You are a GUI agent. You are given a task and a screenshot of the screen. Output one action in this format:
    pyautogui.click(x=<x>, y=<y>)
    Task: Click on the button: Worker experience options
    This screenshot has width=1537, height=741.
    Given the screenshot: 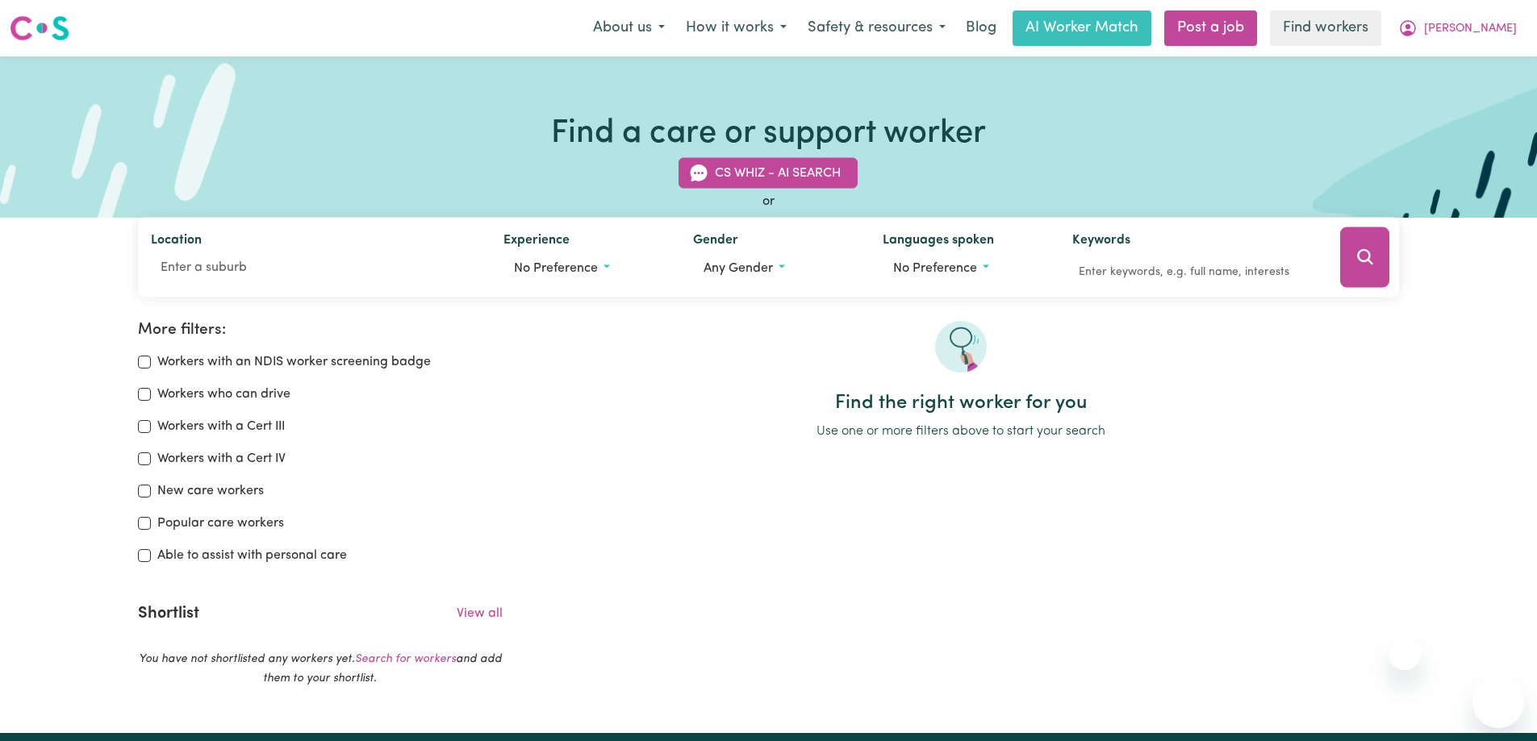 What is the action you would take?
    pyautogui.click(x=585, y=269)
    